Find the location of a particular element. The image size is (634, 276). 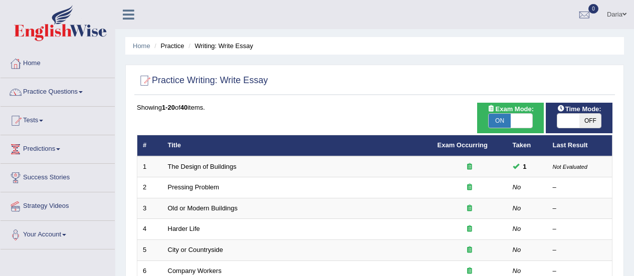

td: 5 is located at coordinates (150, 251).